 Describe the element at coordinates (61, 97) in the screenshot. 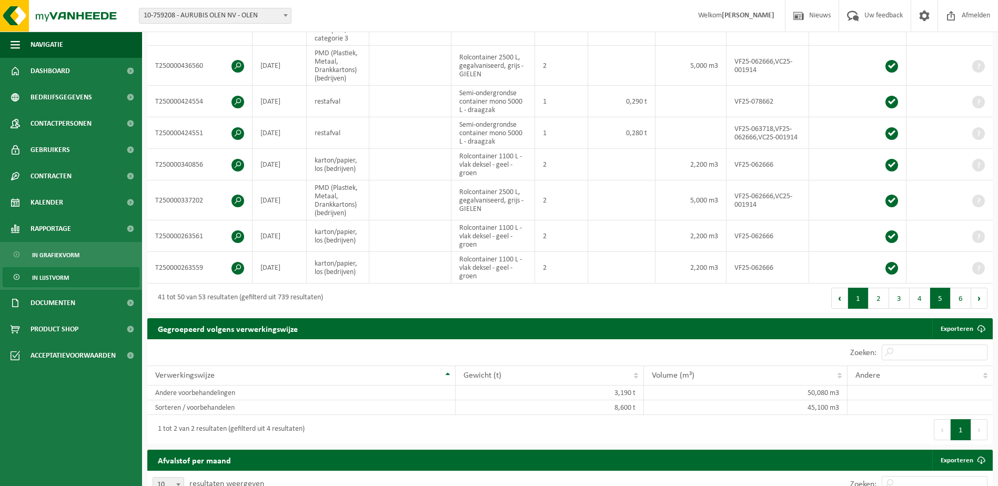

I see `span: Bedrijfsgegevens` at that location.